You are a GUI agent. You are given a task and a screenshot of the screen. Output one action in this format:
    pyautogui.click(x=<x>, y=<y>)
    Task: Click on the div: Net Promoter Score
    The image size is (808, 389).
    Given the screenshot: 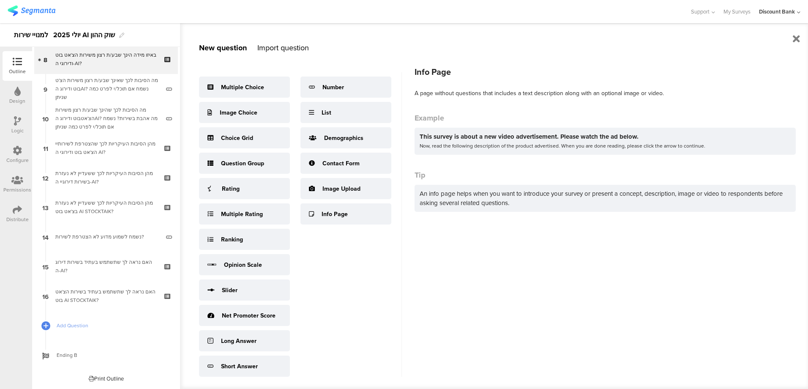 What is the action you would take?
    pyautogui.click(x=248, y=315)
    